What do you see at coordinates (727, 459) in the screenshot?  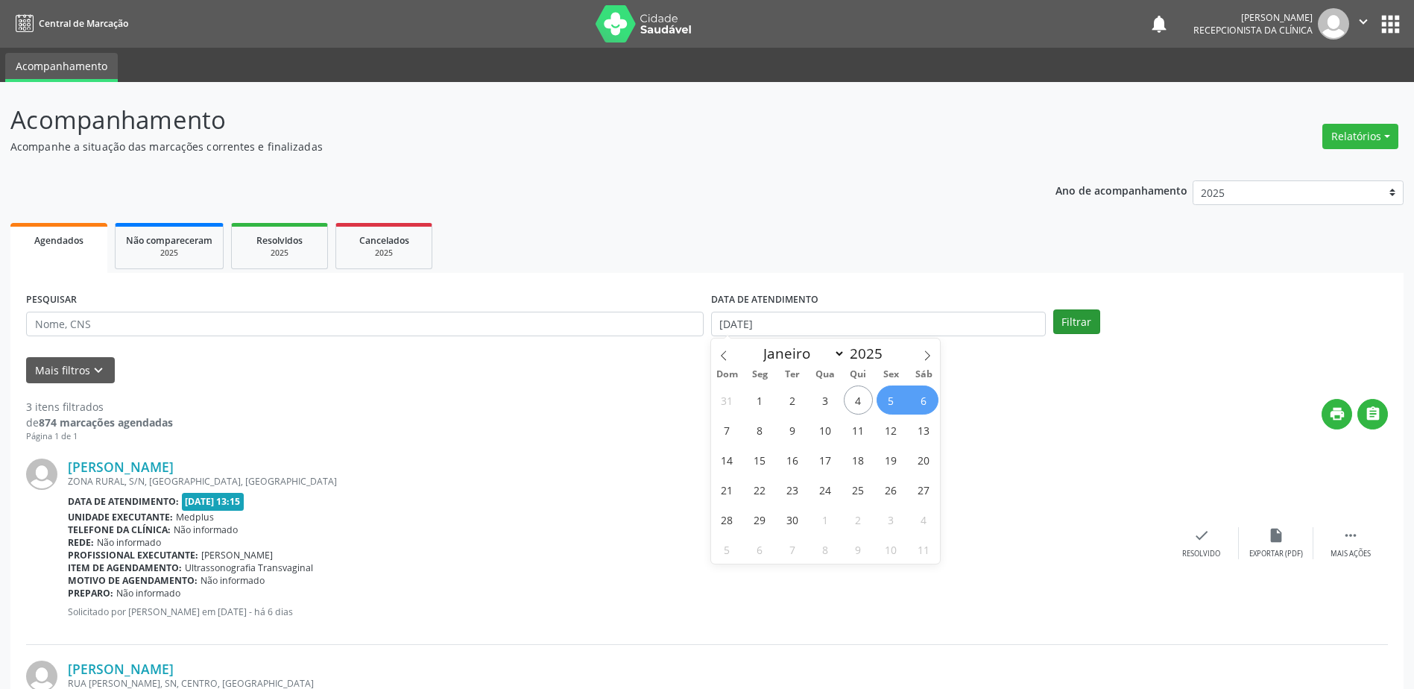 I see `span: Setembro 14, 2025` at bounding box center [727, 459].